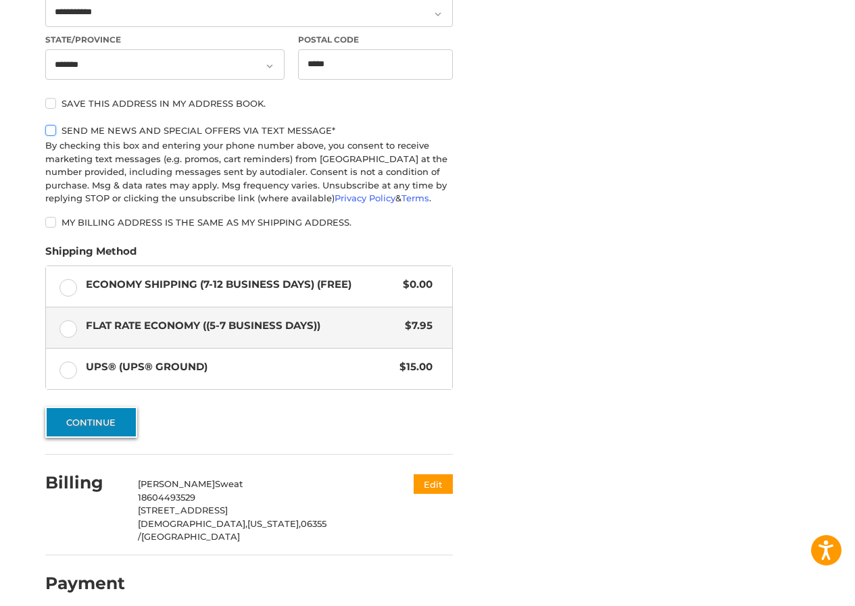  Describe the element at coordinates (91, 255) in the screenshot. I see `legend: Shipping Method` at that location.